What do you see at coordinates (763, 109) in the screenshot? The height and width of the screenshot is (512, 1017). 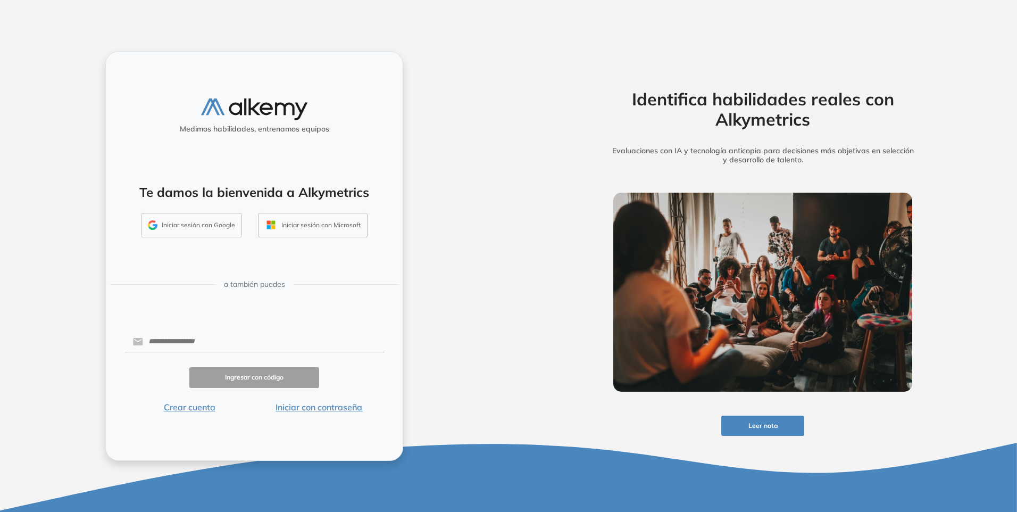 I see `h2: Identifica habilidades reales con Alkymetrics` at bounding box center [763, 109].